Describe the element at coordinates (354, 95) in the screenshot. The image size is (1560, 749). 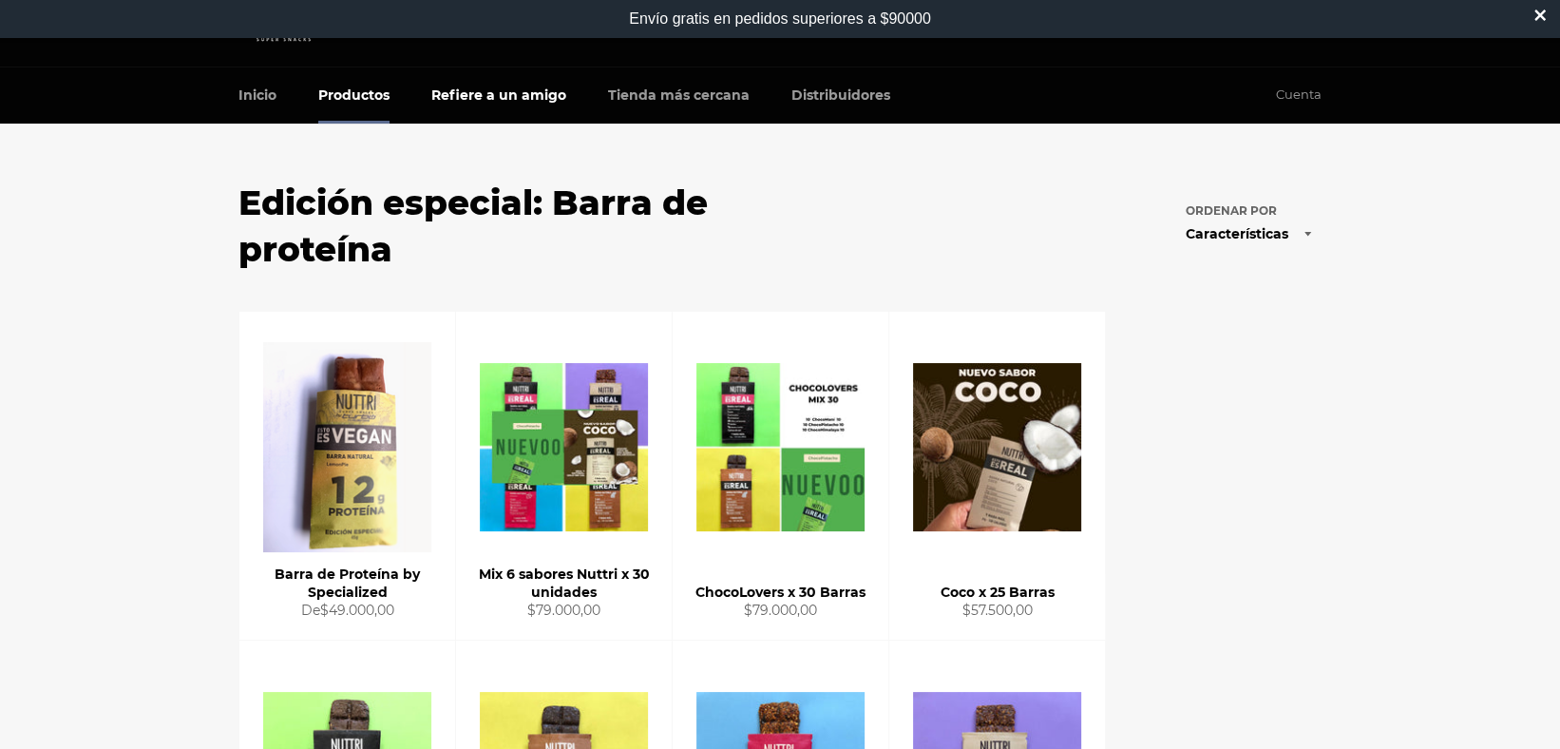
I see `a: Productos` at that location.